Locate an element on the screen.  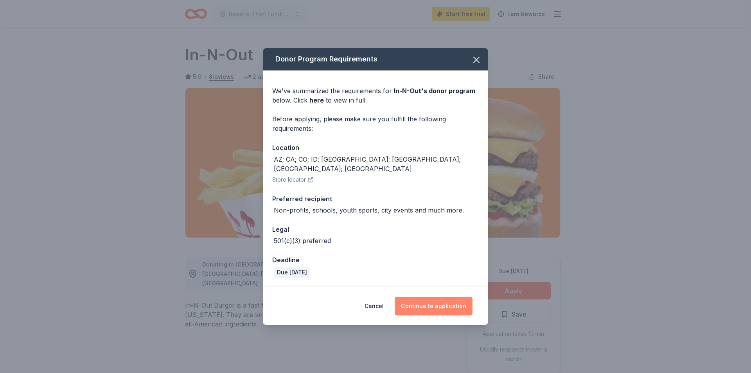
span: In-N-Out 's donor program is located at coordinates (435, 91).